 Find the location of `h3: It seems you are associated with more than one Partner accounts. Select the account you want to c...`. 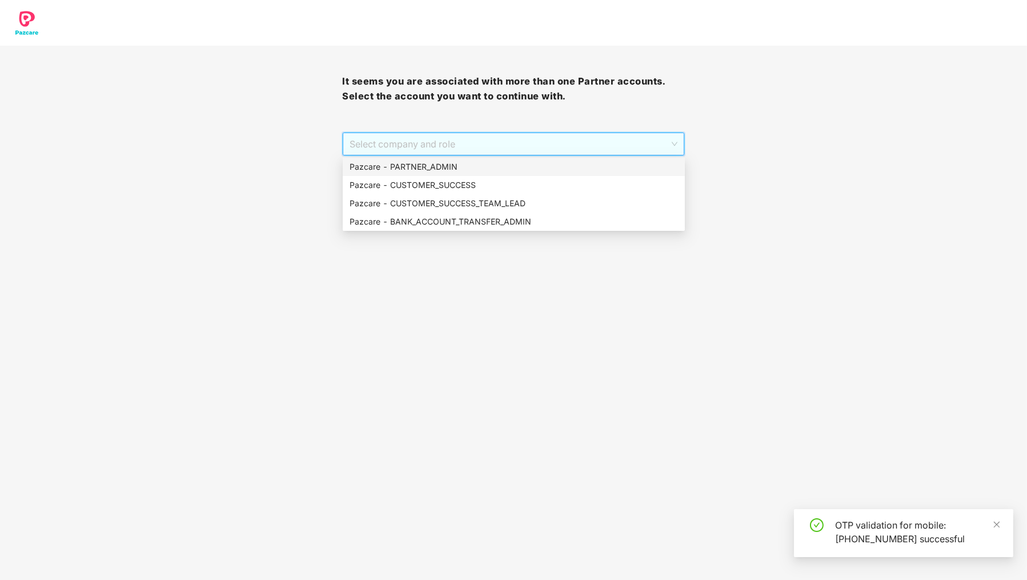

h3: It seems you are associated with more than one Partner accounts. Select the account you want to c... is located at coordinates (513, 89).